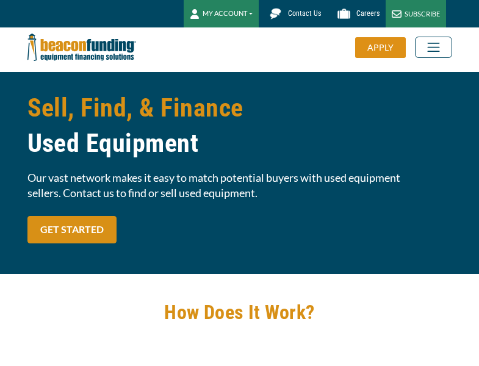 The image size is (479, 366). What do you see at coordinates (356, 13) in the screenshot?
I see `a: Careers` at bounding box center [356, 13].